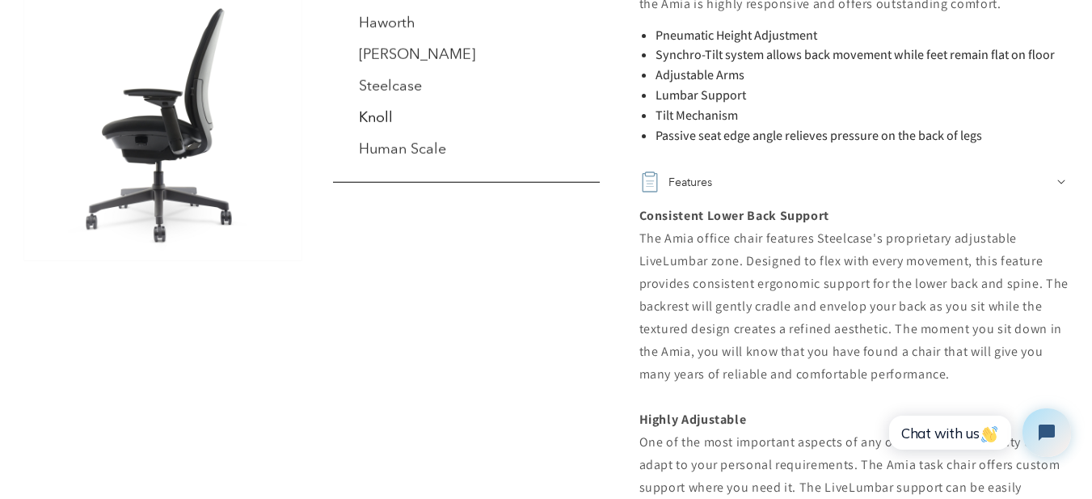 The width and height of the screenshot is (1092, 499). Describe the element at coordinates (78, 38) in the screenshot. I see `span: Chat with us` at that location.